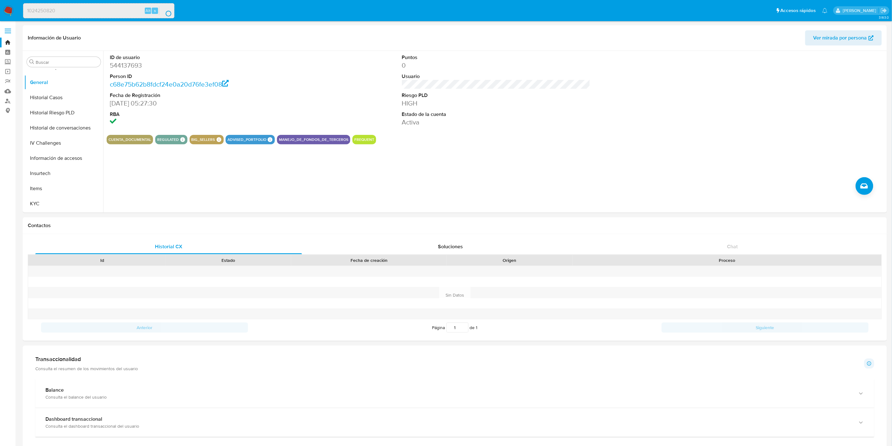  Describe the element at coordinates (765, 327) in the screenshot. I see `button: Siguiente` at that location.